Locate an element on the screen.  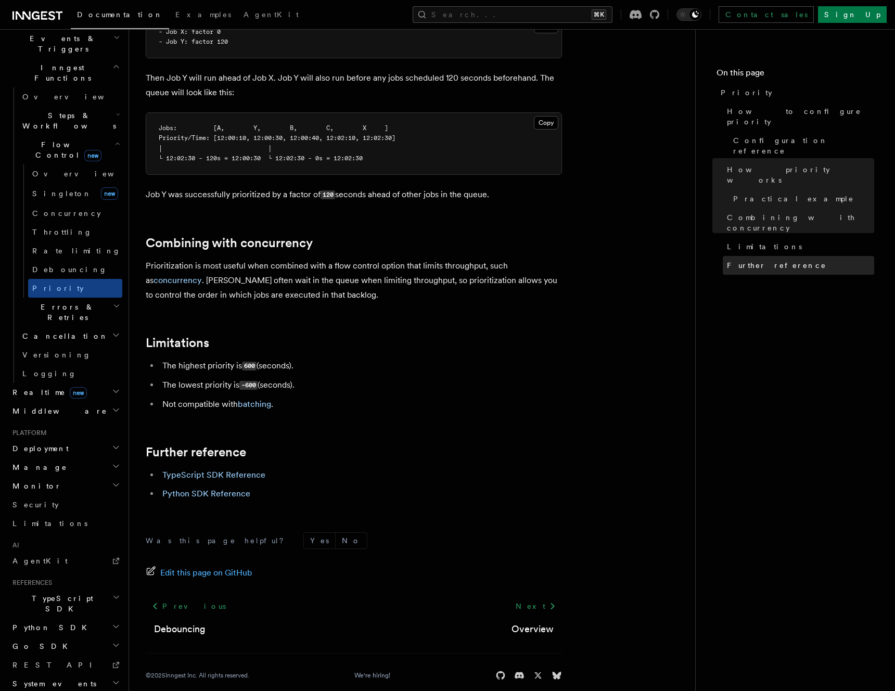
button: Python SDK is located at coordinates (65, 628).